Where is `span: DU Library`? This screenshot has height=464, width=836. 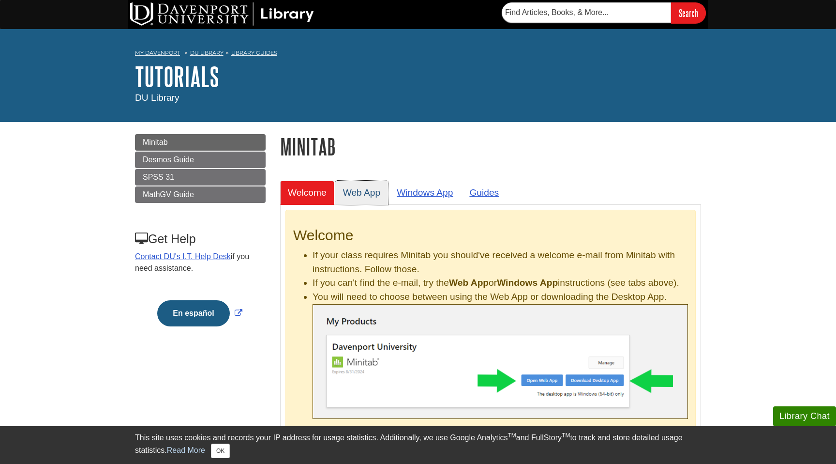 span: DU Library is located at coordinates (157, 97).